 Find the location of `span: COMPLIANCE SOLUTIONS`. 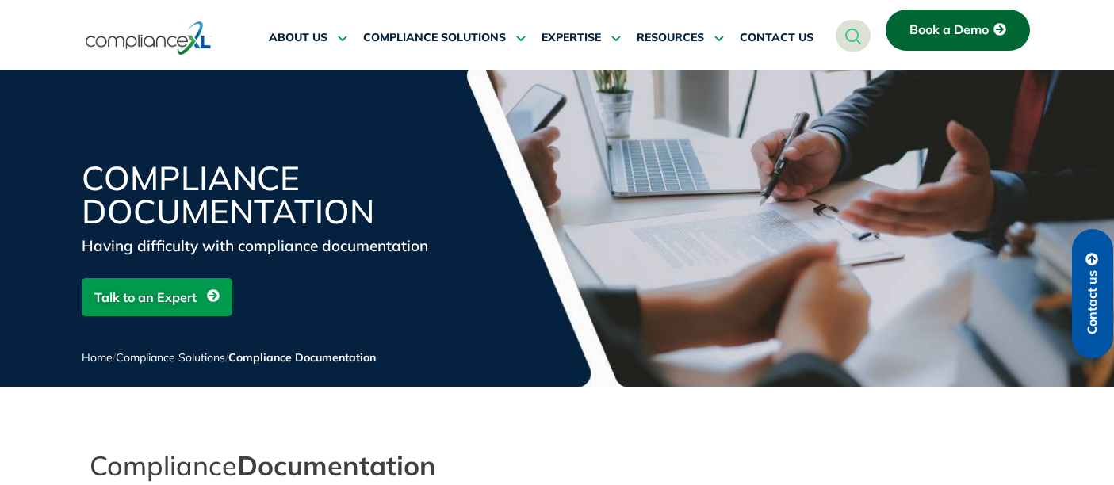

span: COMPLIANCE SOLUTIONS is located at coordinates (435, 38).